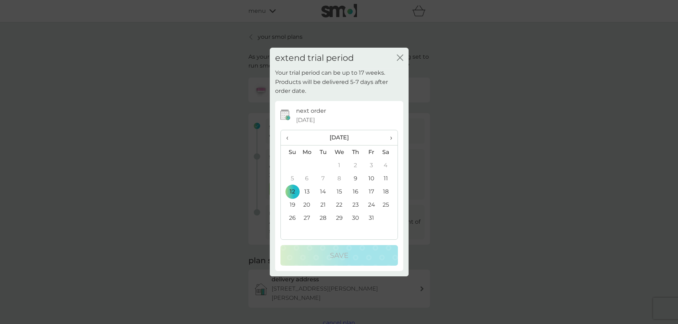 This screenshot has height=324, width=678. I want to click on td: 18, so click(388, 192).